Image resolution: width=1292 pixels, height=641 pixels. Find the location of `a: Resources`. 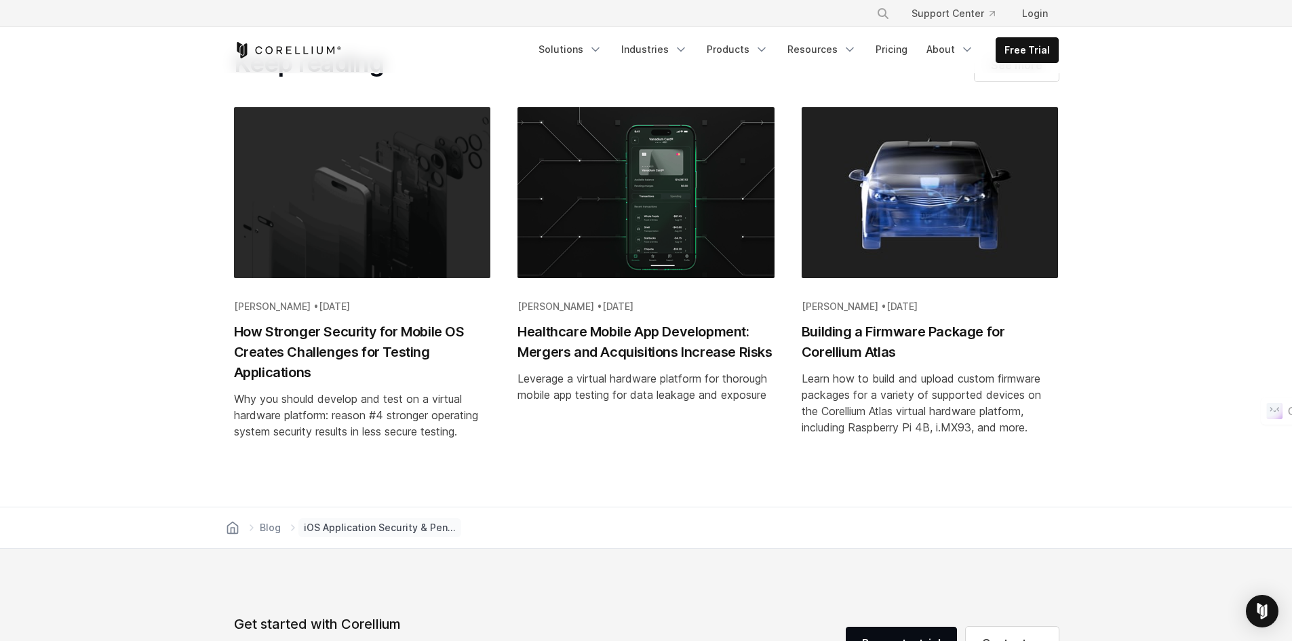

a: Resources is located at coordinates (822, 50).